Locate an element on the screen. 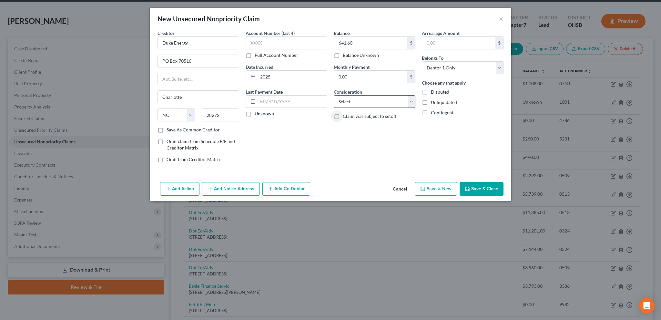 This screenshot has height=320, width=661. button: Add Notice Address is located at coordinates (231, 189).